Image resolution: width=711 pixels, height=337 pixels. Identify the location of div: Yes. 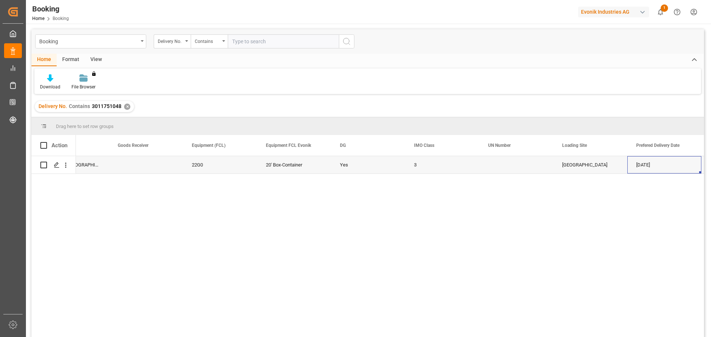
(368, 165).